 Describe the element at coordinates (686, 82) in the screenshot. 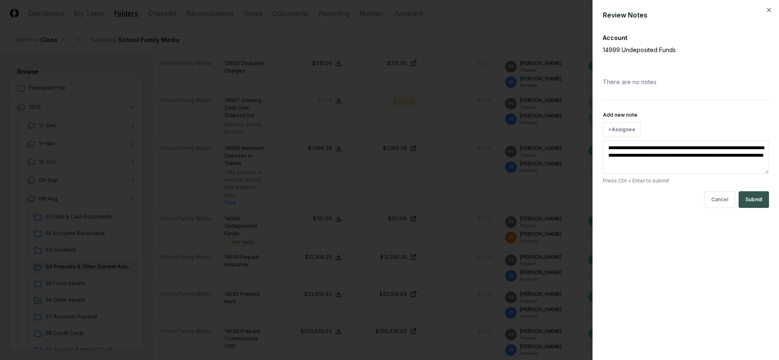

I see `div: There are no notes` at that location.